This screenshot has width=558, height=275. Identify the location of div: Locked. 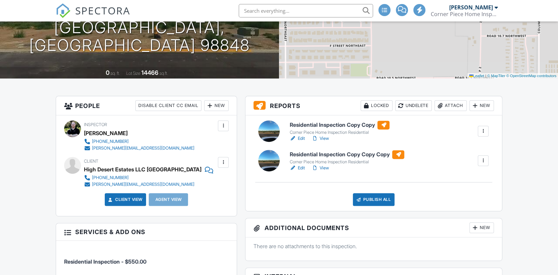
(376, 106).